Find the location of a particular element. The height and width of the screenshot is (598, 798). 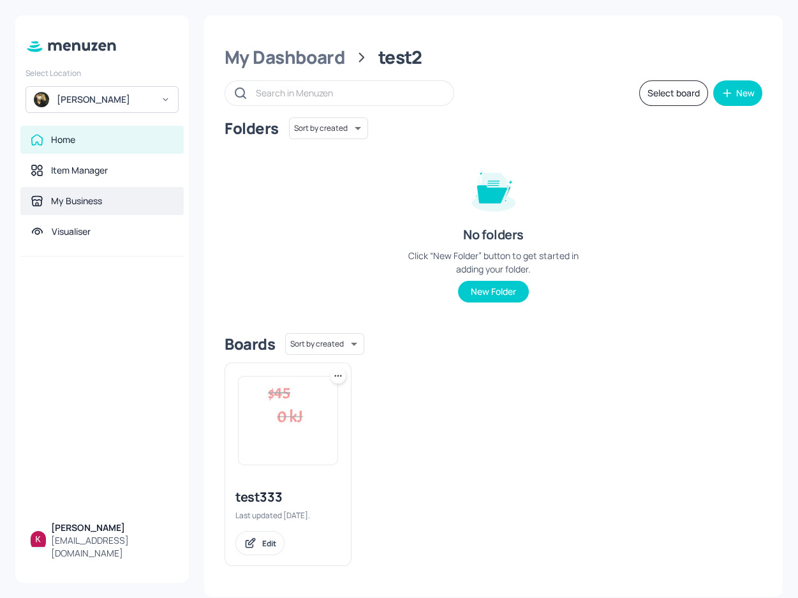

div: My Dashboard is located at coordinates (284, 57).